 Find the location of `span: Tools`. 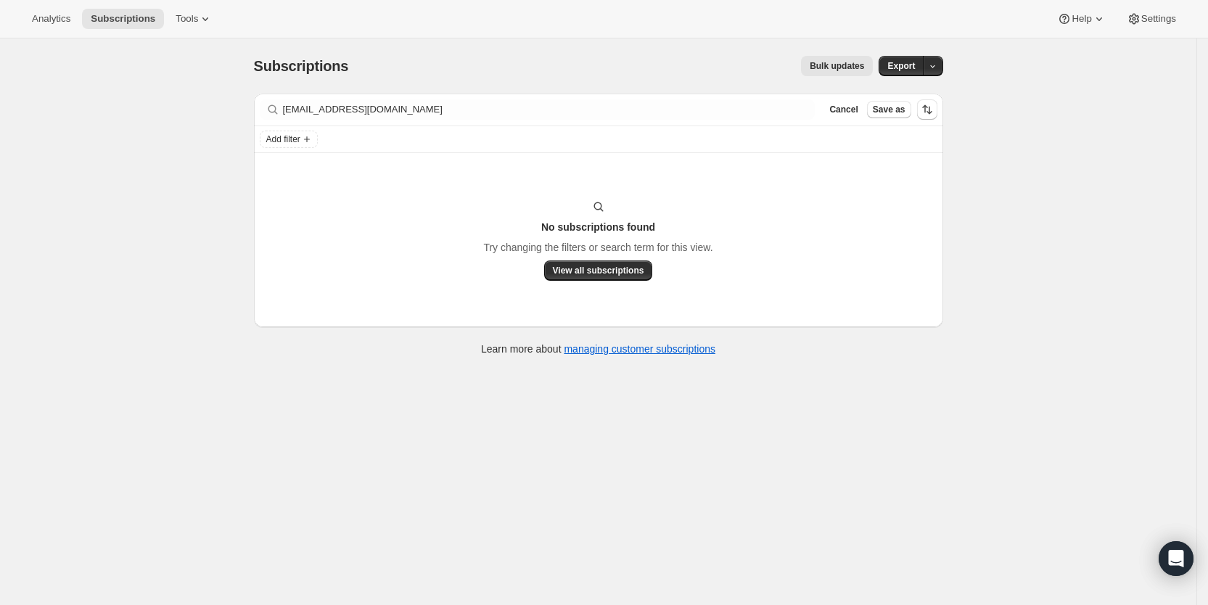

span: Tools is located at coordinates (186, 19).